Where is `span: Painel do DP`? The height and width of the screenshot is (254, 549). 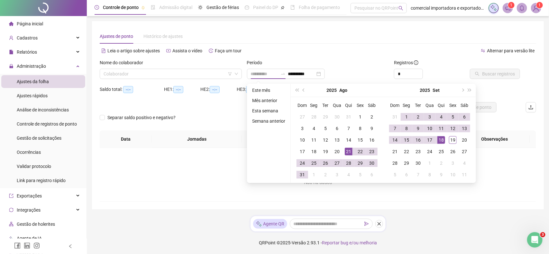
span: Painel do DP is located at coordinates (266, 7).